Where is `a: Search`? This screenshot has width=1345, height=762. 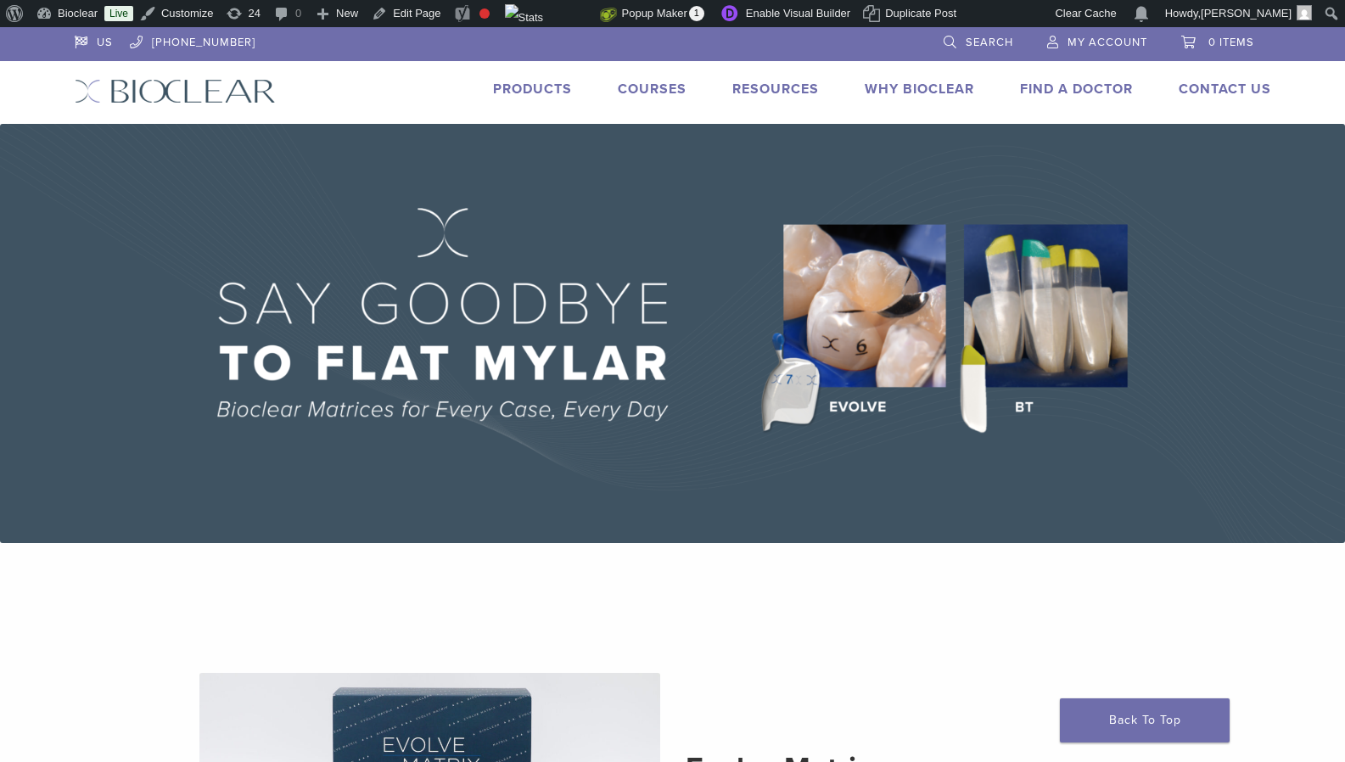 a: Search is located at coordinates (979, 40).